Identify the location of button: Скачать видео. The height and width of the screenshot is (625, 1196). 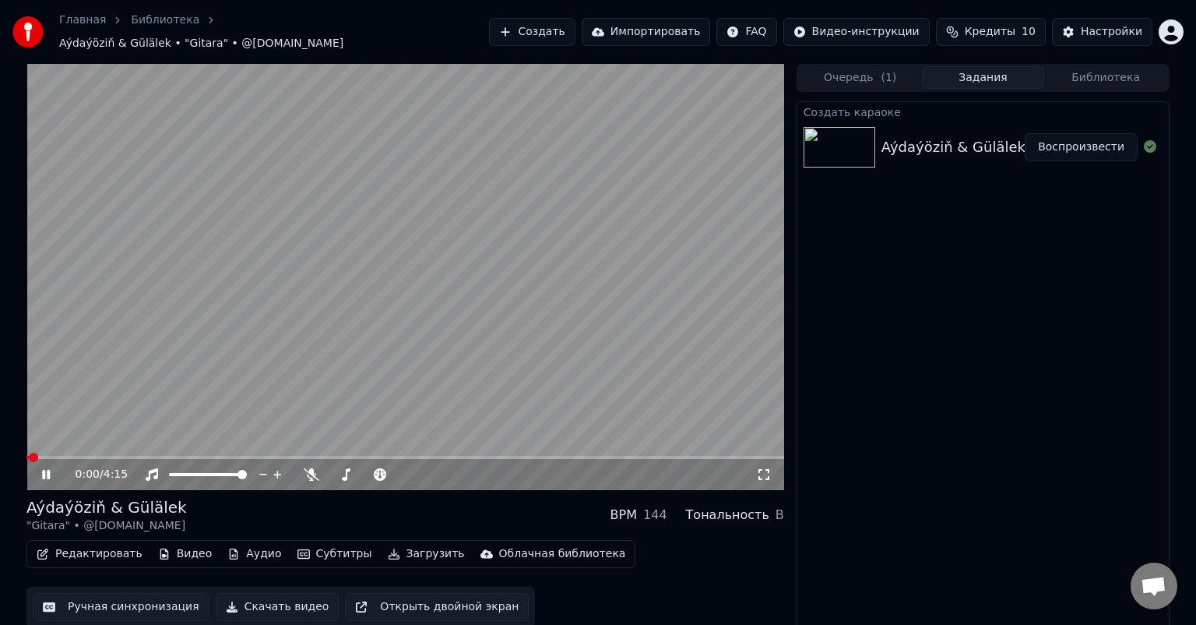
(277, 607).